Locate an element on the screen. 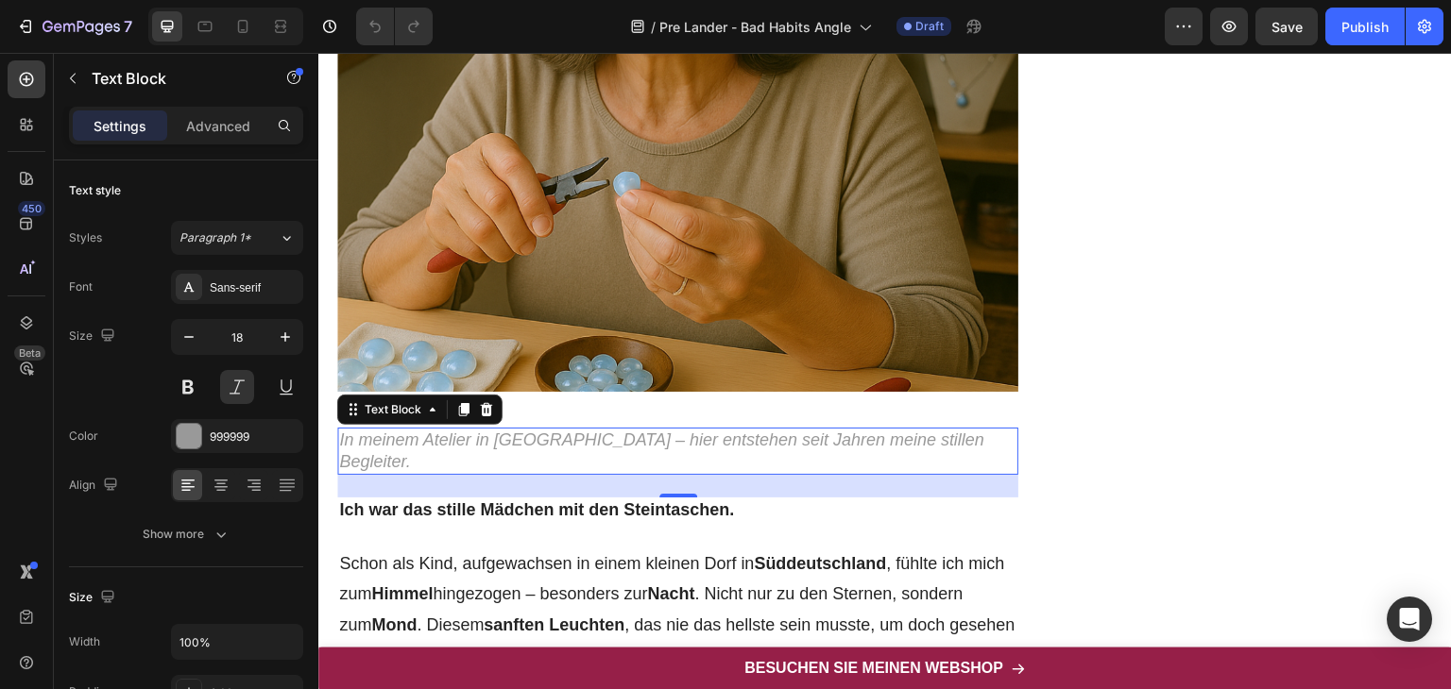  div: Font is located at coordinates (80, 287).